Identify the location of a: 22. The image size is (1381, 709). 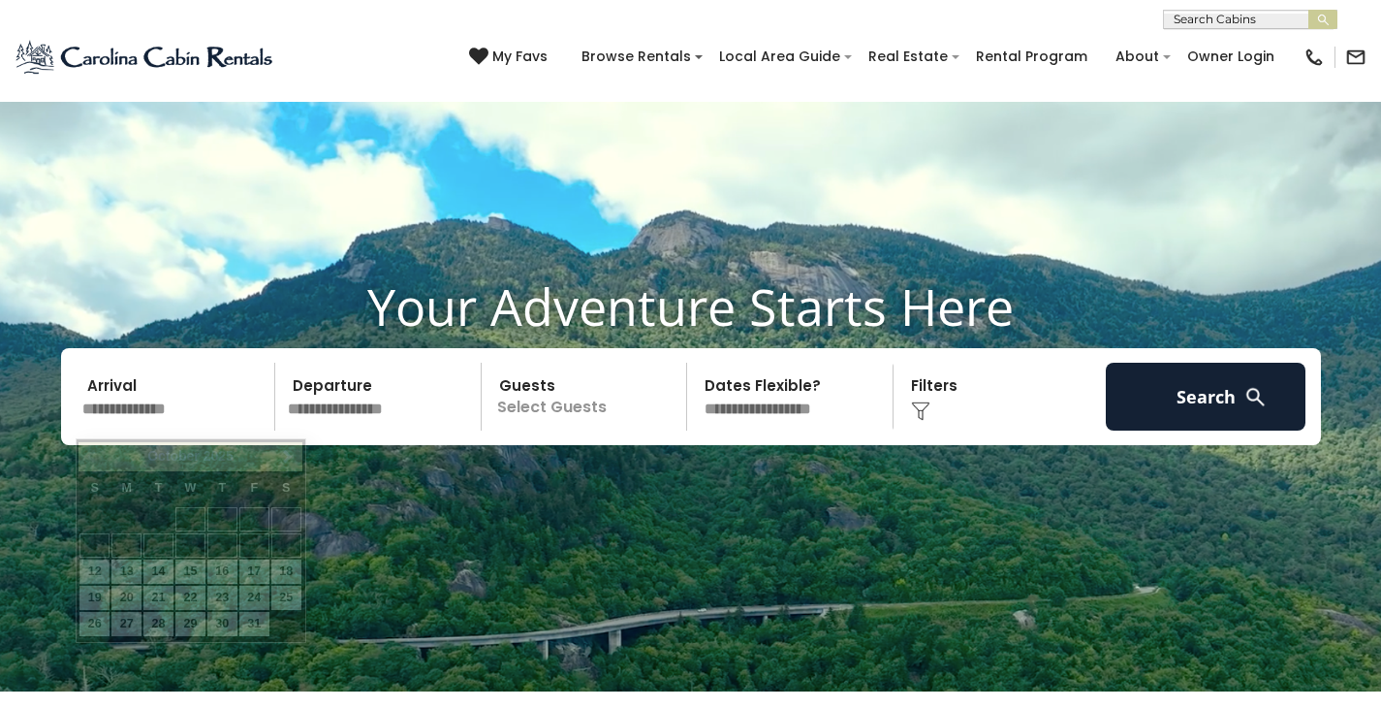
(190, 597).